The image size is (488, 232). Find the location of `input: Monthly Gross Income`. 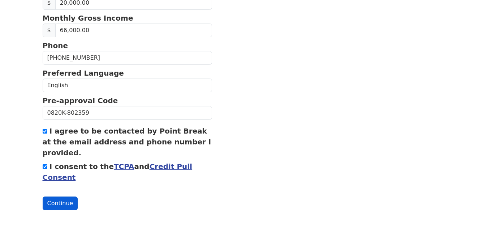

input: Monthly Gross Income is located at coordinates (134, 30).